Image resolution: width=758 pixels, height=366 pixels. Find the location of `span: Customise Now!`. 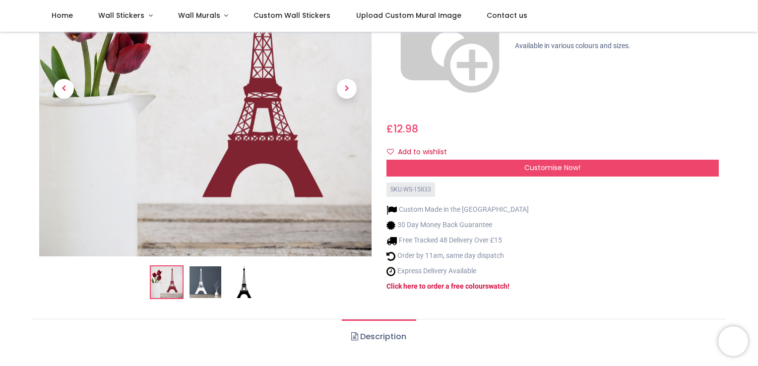

span: Customise Now! is located at coordinates (552, 168).